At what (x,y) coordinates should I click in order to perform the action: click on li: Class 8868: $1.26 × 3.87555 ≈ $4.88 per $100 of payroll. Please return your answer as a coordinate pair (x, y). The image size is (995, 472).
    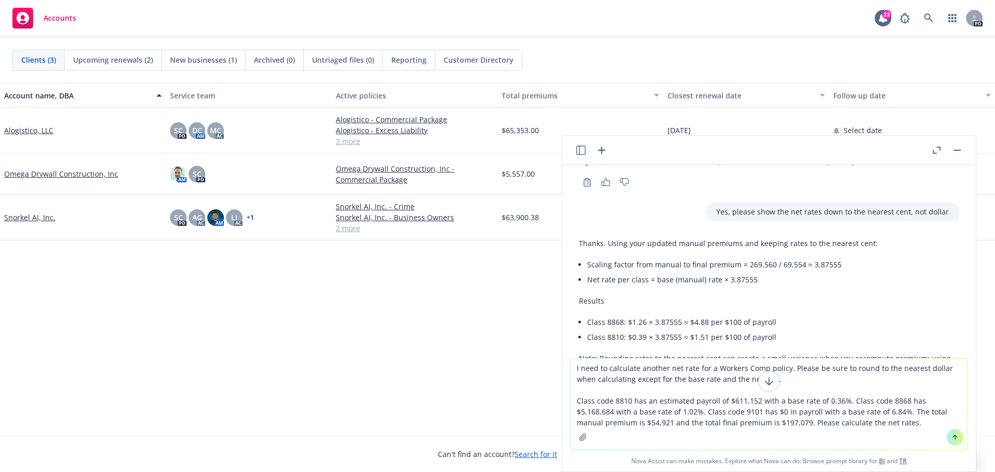
    Looking at the image, I should click on (773, 322).